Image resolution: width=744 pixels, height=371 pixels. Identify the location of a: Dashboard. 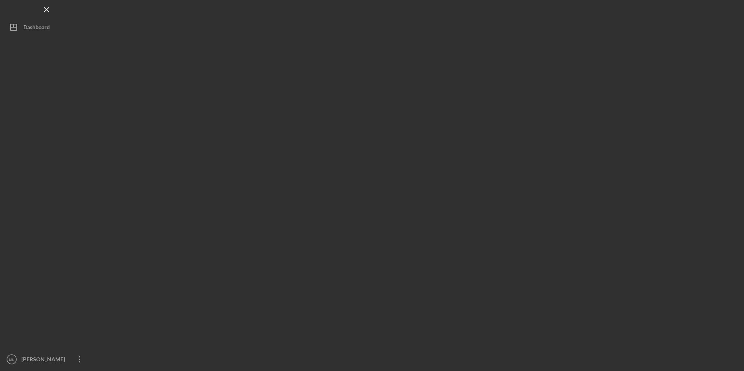
(47, 27).